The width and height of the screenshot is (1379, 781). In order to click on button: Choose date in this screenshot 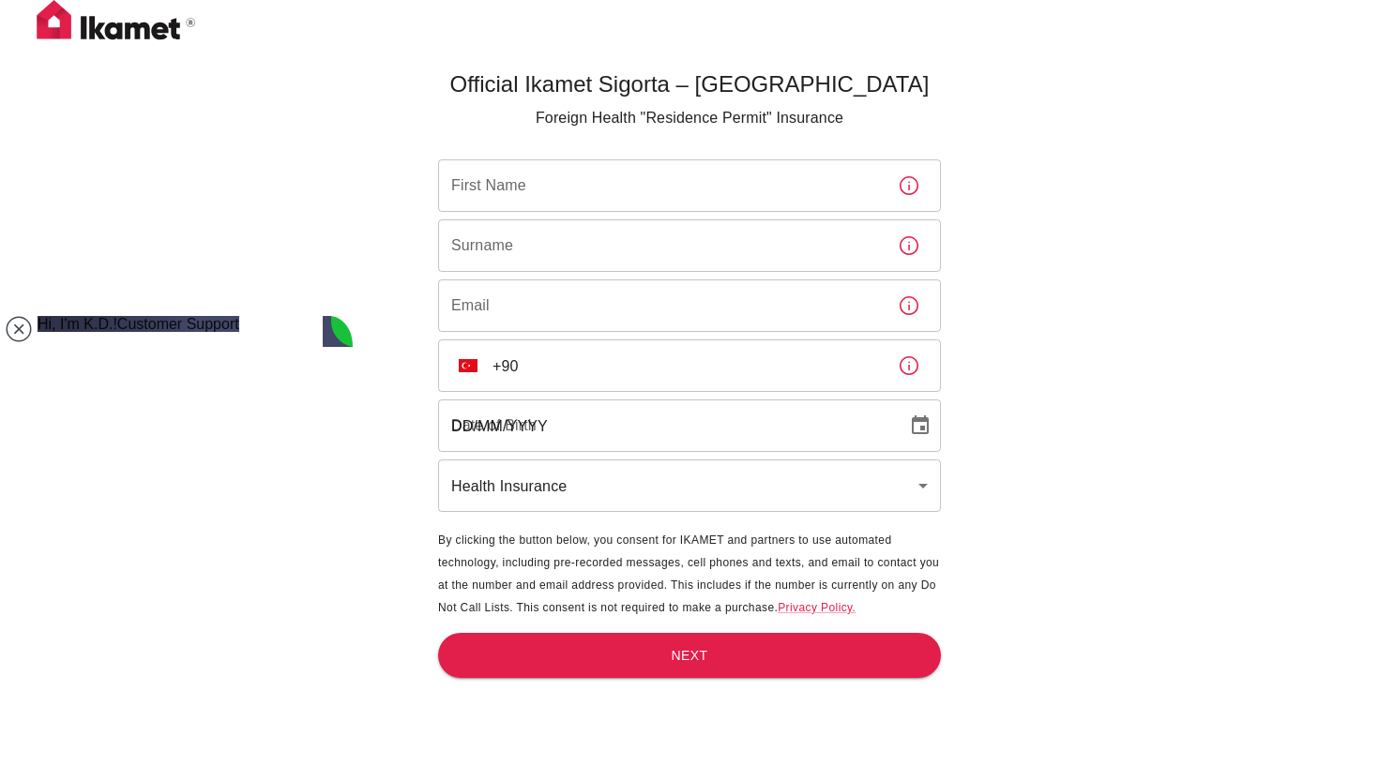, I will do `click(920, 426)`.